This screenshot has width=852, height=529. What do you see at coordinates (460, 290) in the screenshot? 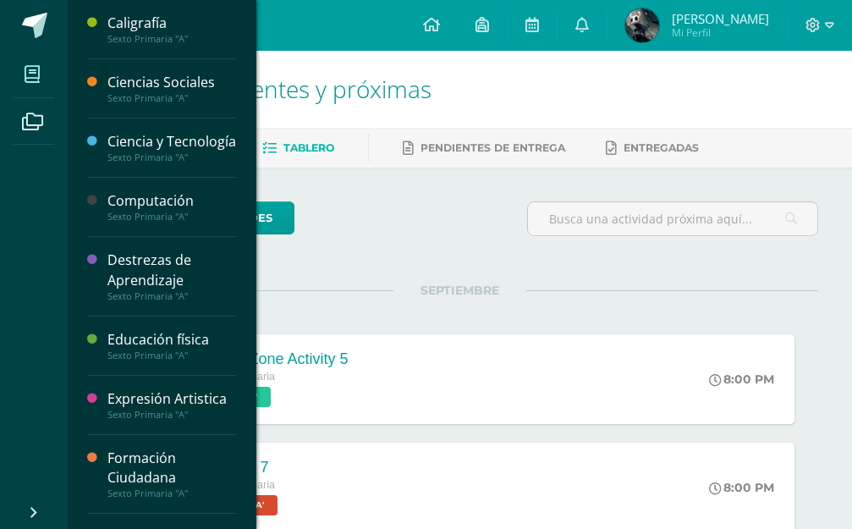
I see `span: SEPTIEMBRE` at bounding box center [460, 290].